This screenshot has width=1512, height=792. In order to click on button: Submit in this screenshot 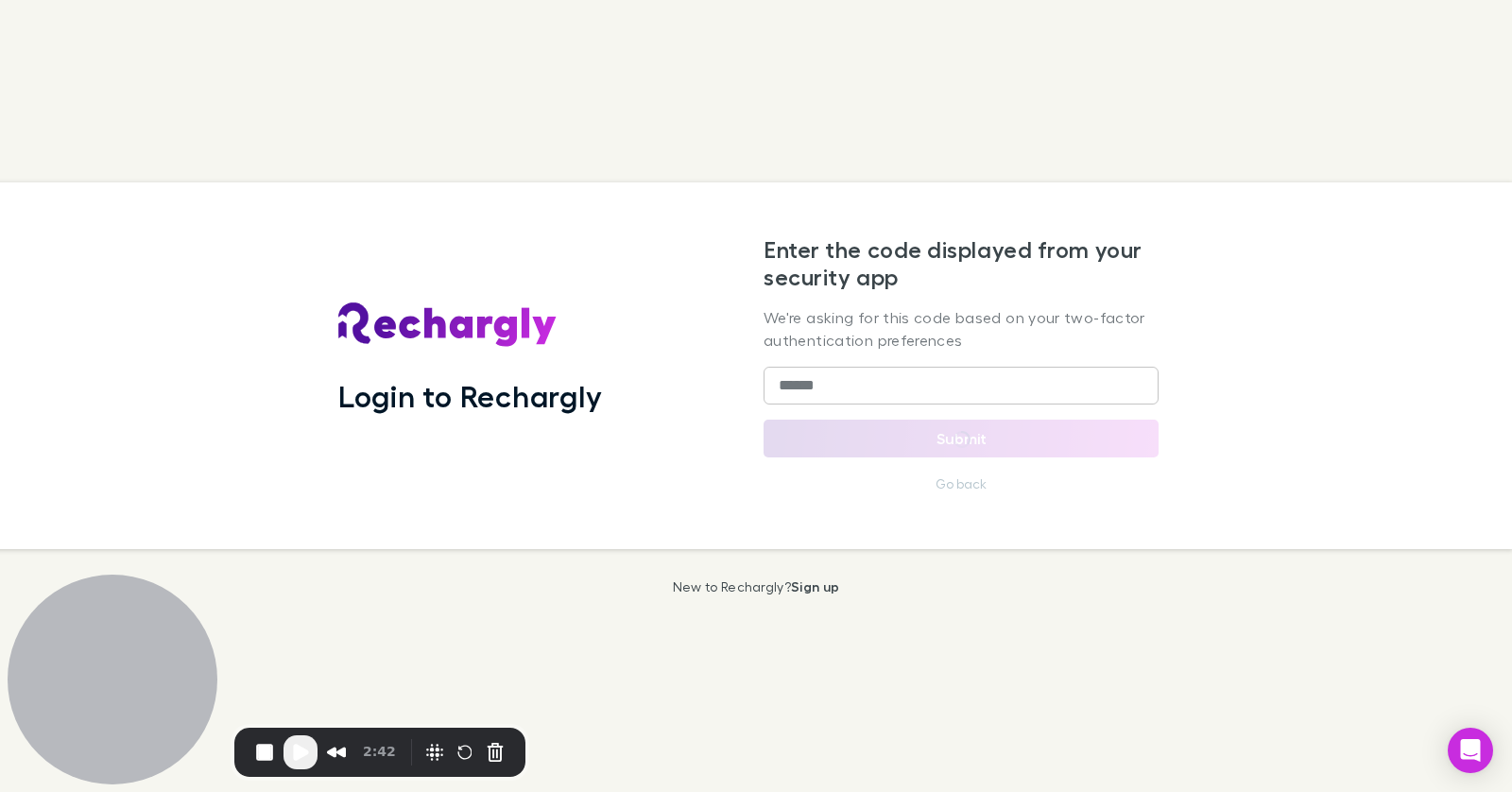, I will do `click(961, 439)`.